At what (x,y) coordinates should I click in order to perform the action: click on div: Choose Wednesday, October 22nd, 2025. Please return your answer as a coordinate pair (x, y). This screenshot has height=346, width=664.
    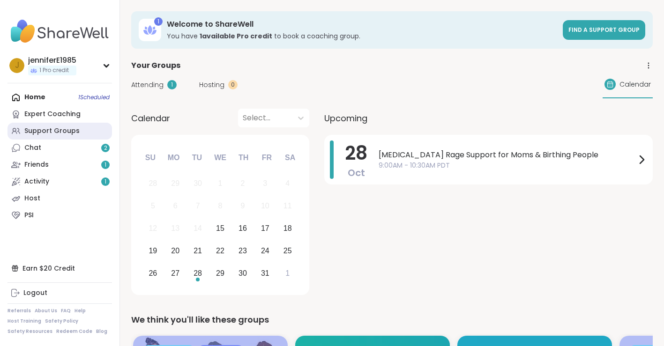
    Looking at the image, I should click on (220, 251).